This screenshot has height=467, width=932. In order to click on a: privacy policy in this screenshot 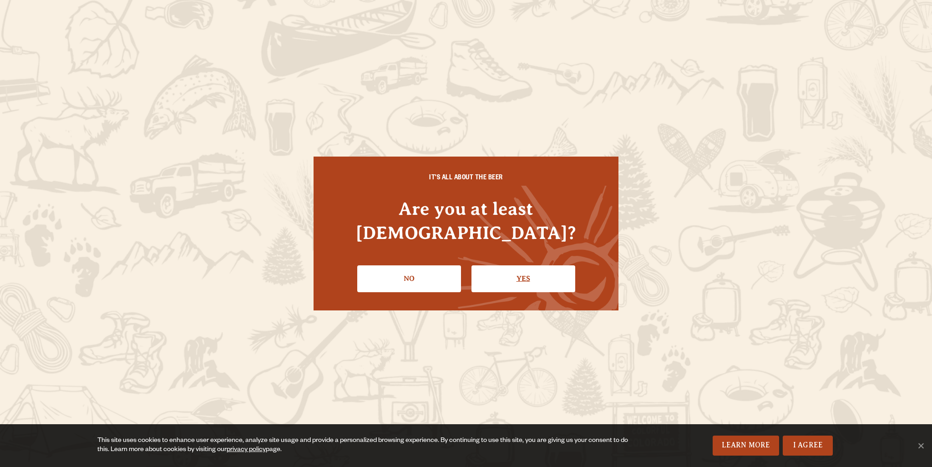, I will do `click(246, 450)`.